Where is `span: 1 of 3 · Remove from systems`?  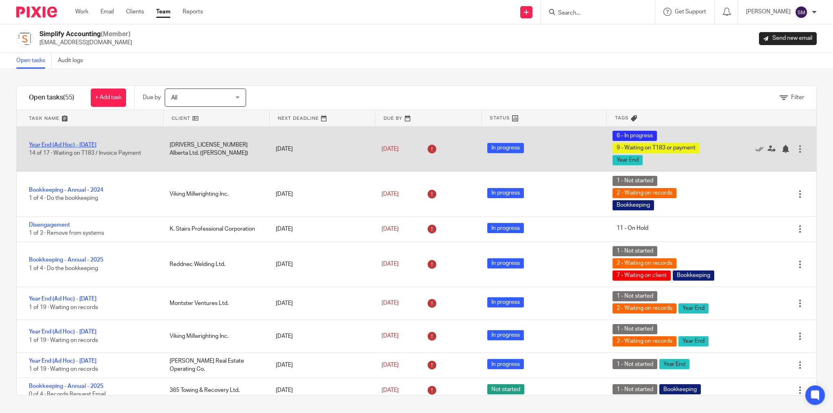 span: 1 of 3 · Remove from systems is located at coordinates (66, 234).